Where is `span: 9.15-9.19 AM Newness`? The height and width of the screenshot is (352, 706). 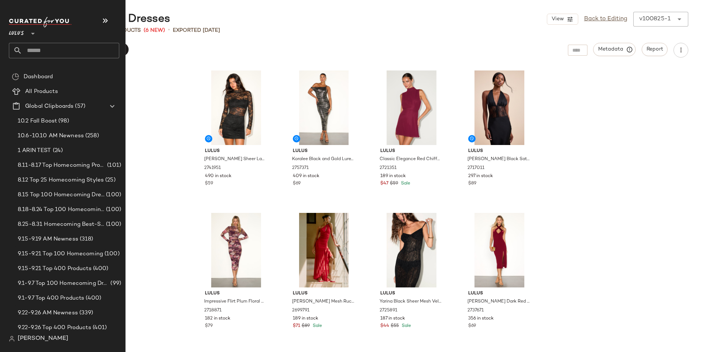
span: 9.15-9.19 AM Newness is located at coordinates (48, 239).